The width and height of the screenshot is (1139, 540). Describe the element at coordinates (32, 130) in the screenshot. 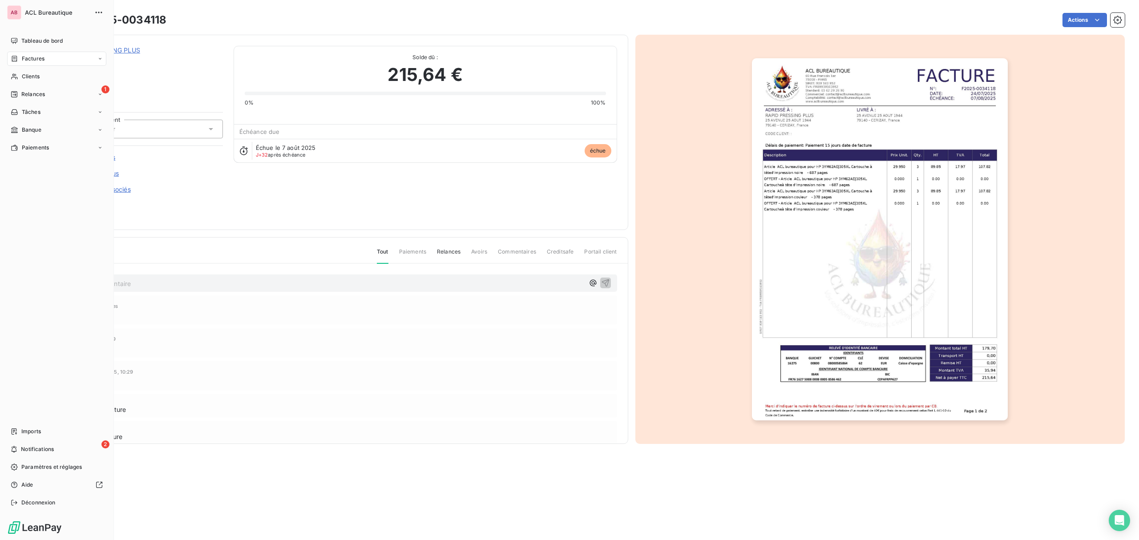

I see `span: Banque` at that location.